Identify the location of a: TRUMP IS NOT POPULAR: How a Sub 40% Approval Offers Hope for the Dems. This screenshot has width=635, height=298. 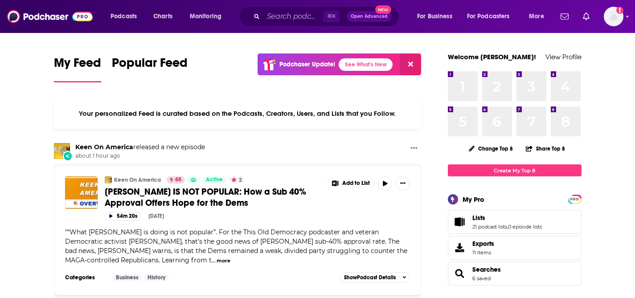
(81, 192).